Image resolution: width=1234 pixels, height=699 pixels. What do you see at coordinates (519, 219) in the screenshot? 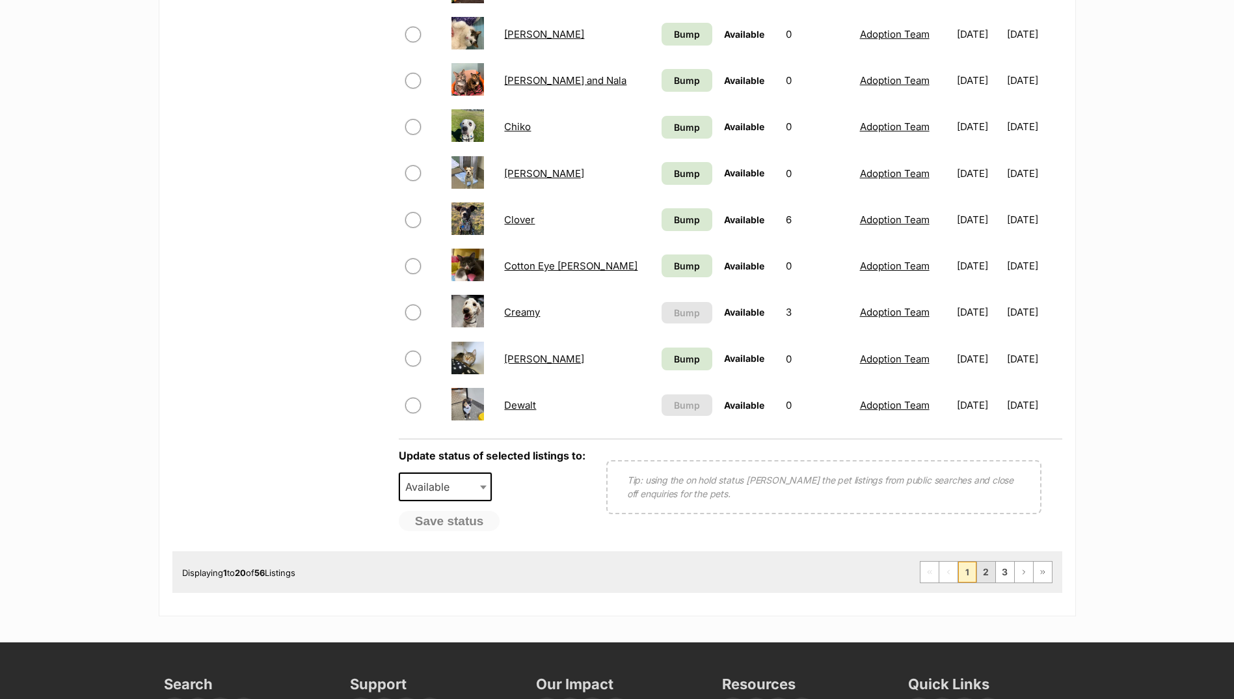
I see `a: Clover` at bounding box center [519, 219].